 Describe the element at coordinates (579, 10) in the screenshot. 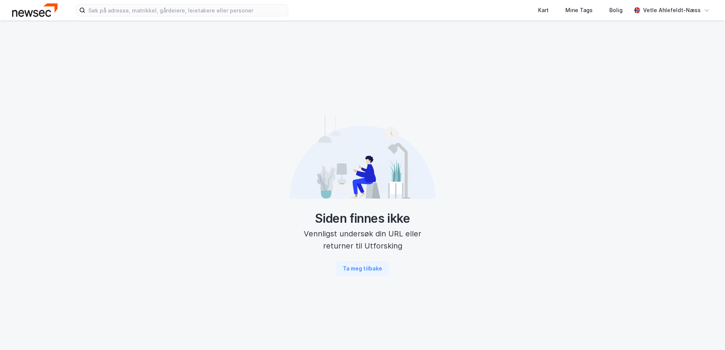

I see `div: Mine Tags` at that location.